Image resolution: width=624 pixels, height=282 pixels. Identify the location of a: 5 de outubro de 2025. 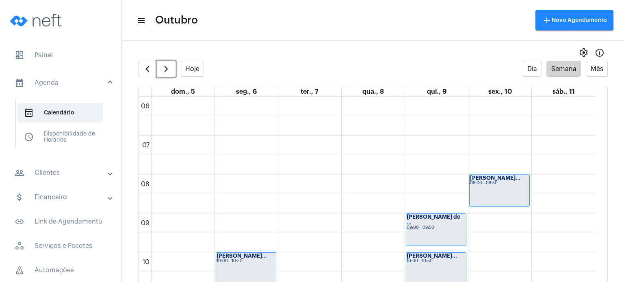
(183, 92).